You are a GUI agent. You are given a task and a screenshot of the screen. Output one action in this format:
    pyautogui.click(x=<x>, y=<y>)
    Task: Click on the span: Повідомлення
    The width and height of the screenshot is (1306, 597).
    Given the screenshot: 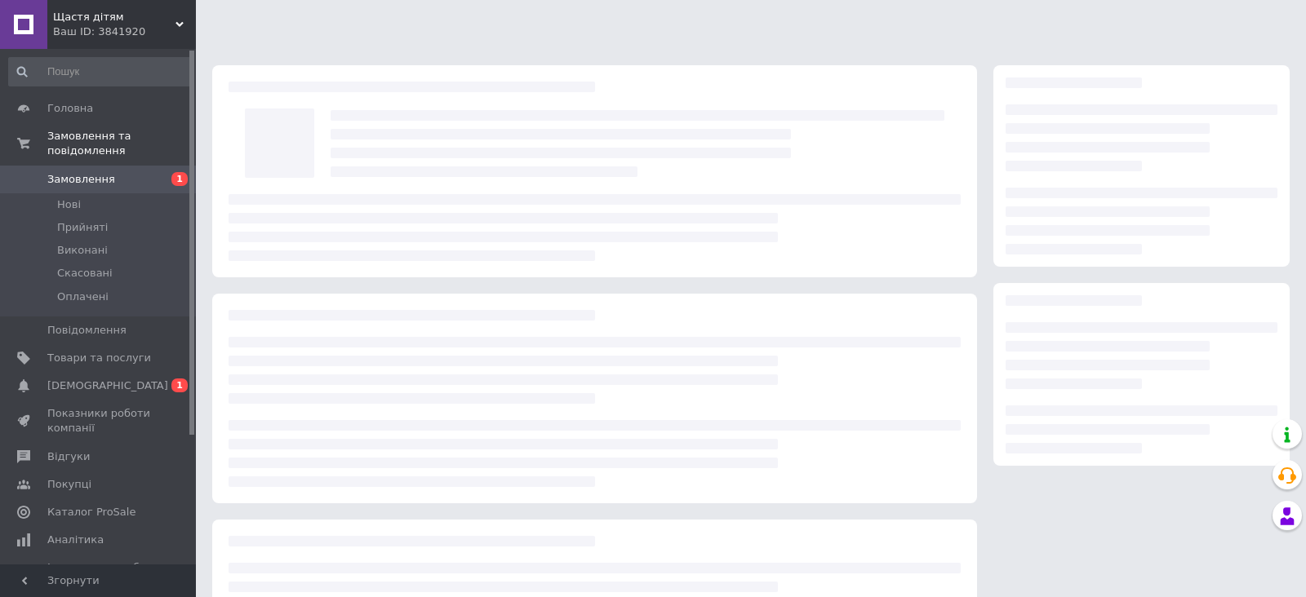 What is the action you would take?
    pyautogui.click(x=87, y=331)
    